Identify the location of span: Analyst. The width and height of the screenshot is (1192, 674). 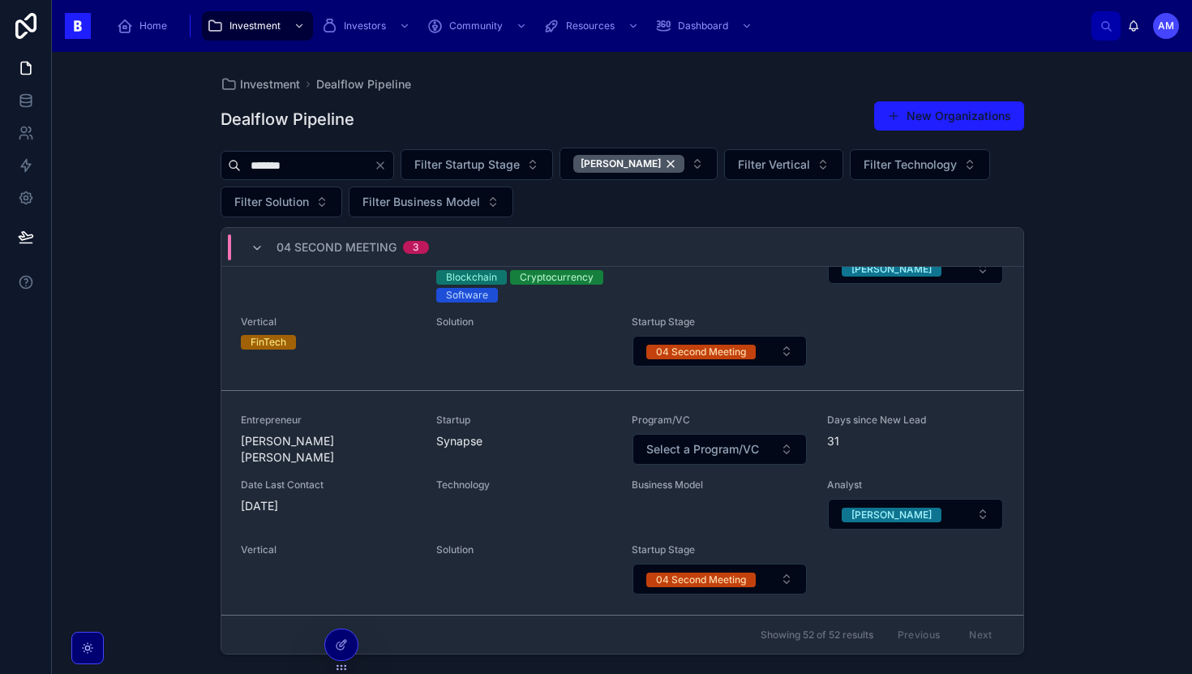
(915, 485).